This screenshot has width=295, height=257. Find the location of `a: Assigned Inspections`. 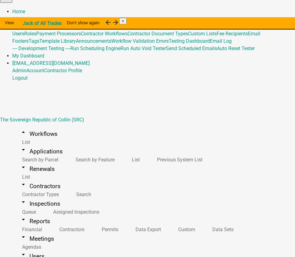

a: Assigned Inspections is located at coordinates (75, 212).